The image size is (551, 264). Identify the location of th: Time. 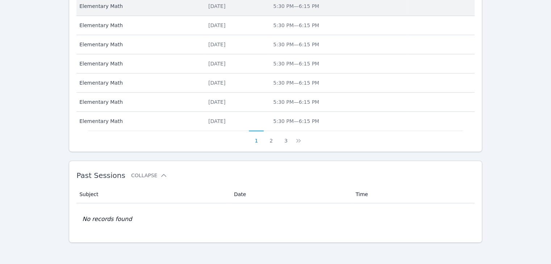
(412, 194).